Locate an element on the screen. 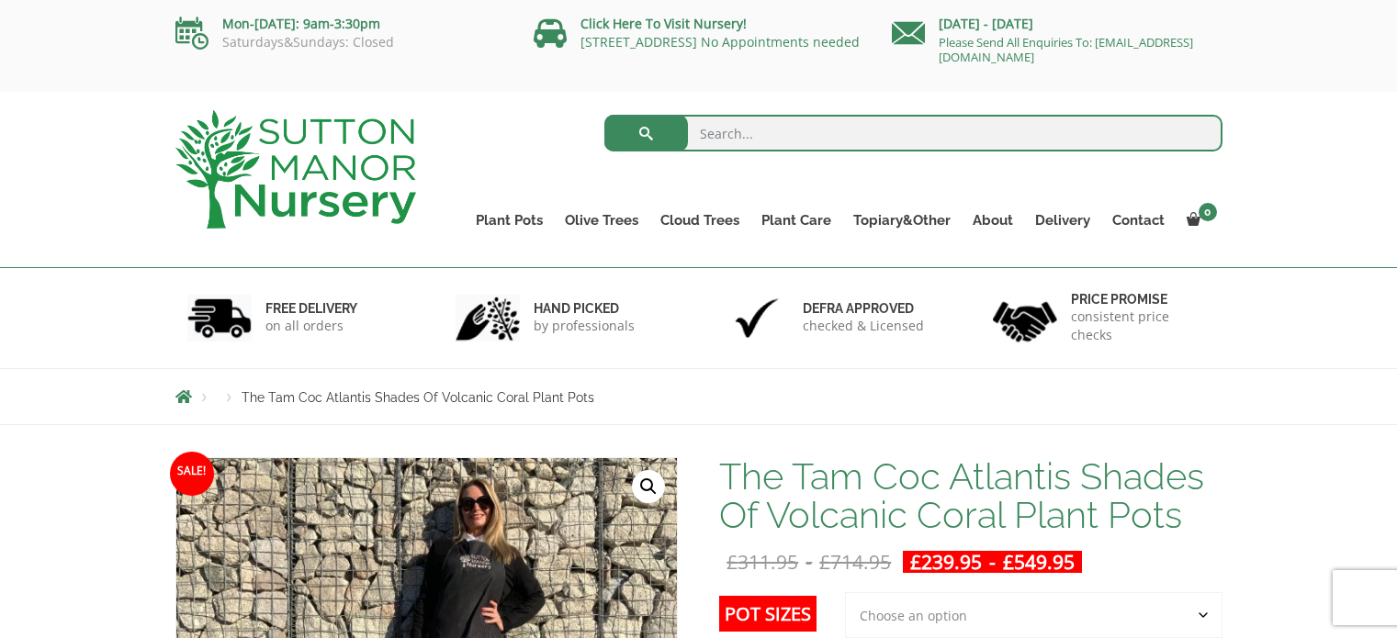  span: Sale! is located at coordinates (192, 474).